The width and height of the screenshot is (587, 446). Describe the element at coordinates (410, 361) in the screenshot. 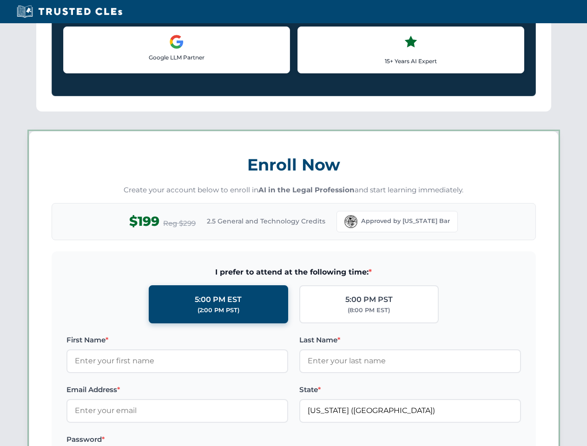

I see `input: Enter your last name` at that location.